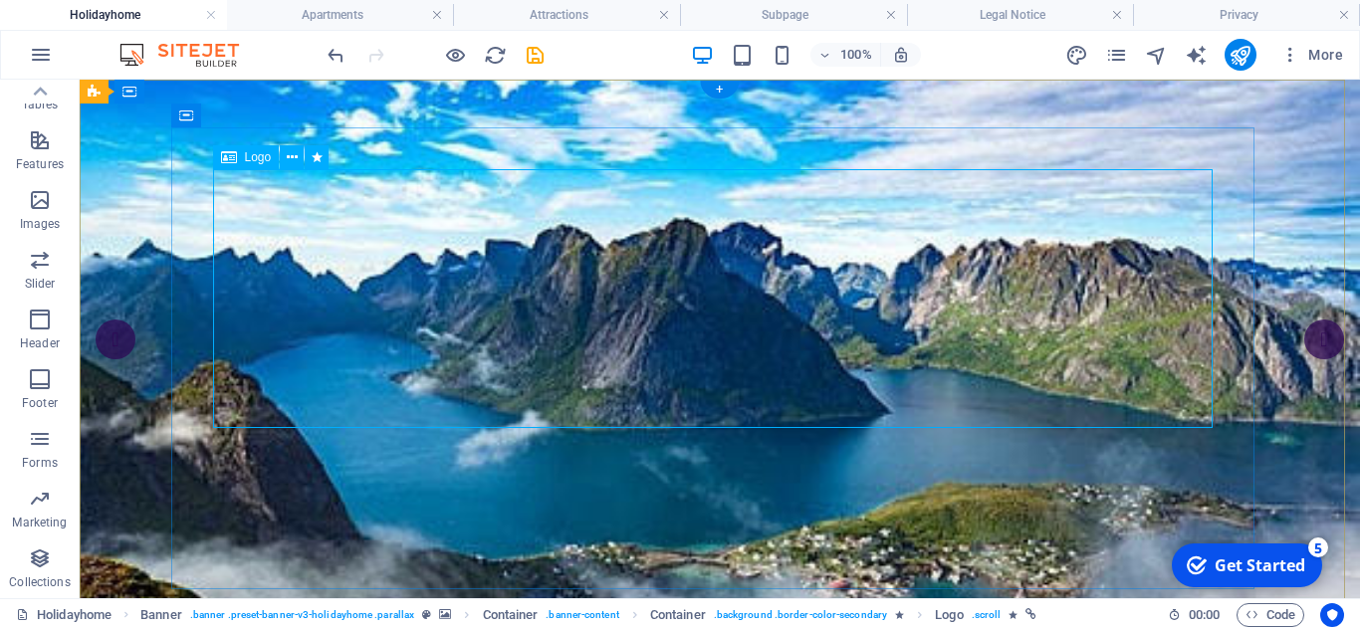 Image resolution: width=1360 pixels, height=630 pixels. What do you see at coordinates (157, 12) in the screenshot?
I see `div: 5` at bounding box center [157, 12].